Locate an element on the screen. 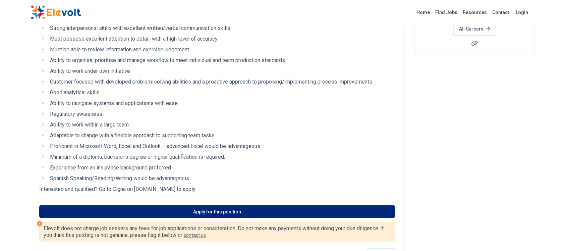  li: Adaptable to change with a flexible approach to supporting team tasks is located at coordinates (222, 135).